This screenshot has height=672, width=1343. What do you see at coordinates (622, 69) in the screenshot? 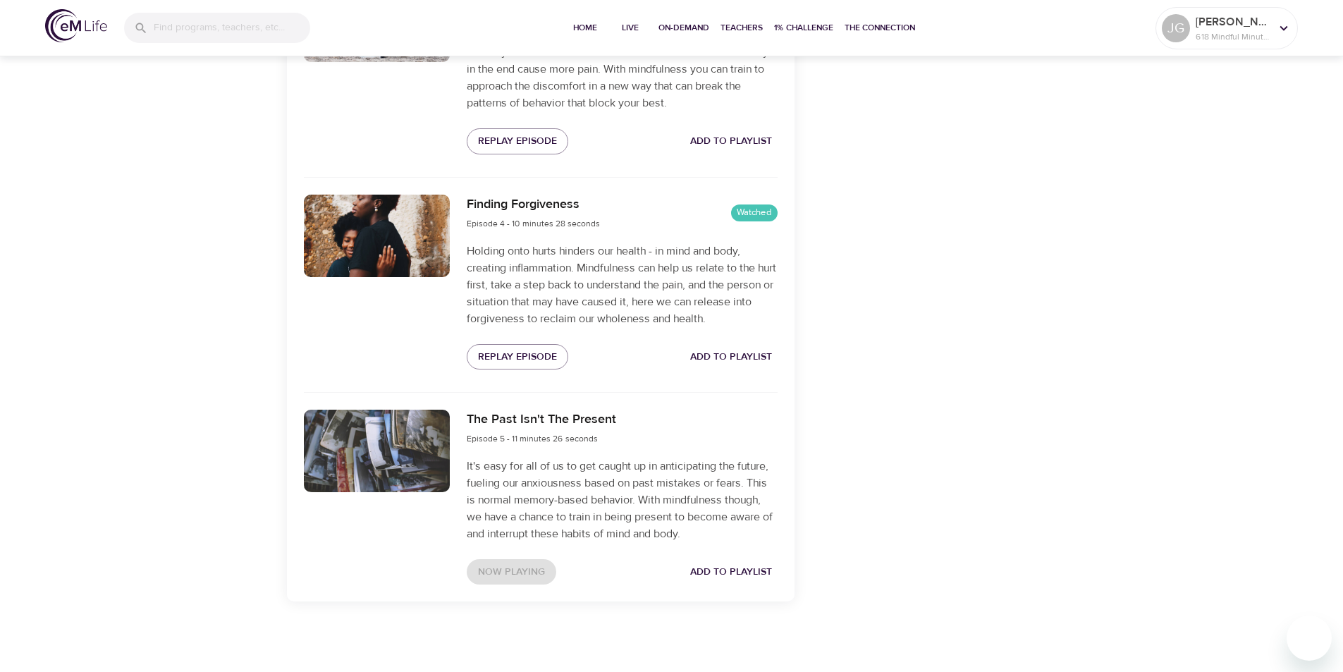
I see `p: When caught in discomfort or pain, feeling uneasy or uncertain, it's easy to fall into habits of ...` at bounding box center [622, 69].